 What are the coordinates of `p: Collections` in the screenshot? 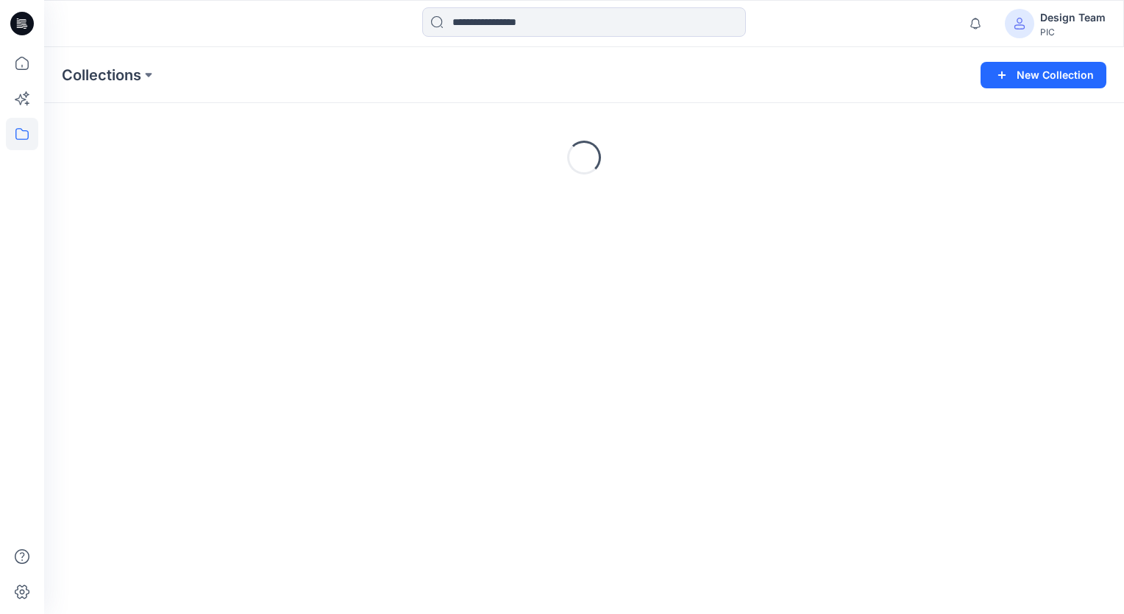 It's located at (102, 75).